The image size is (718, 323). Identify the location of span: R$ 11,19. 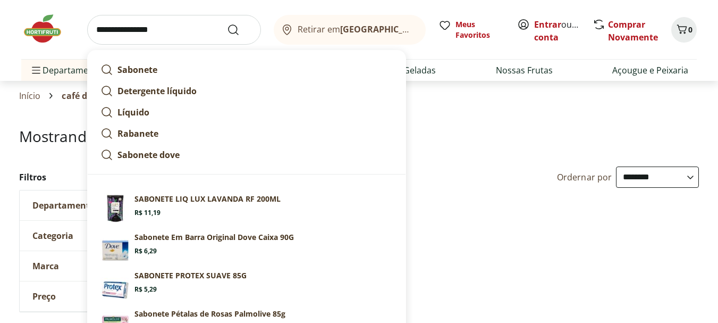
(147, 213).